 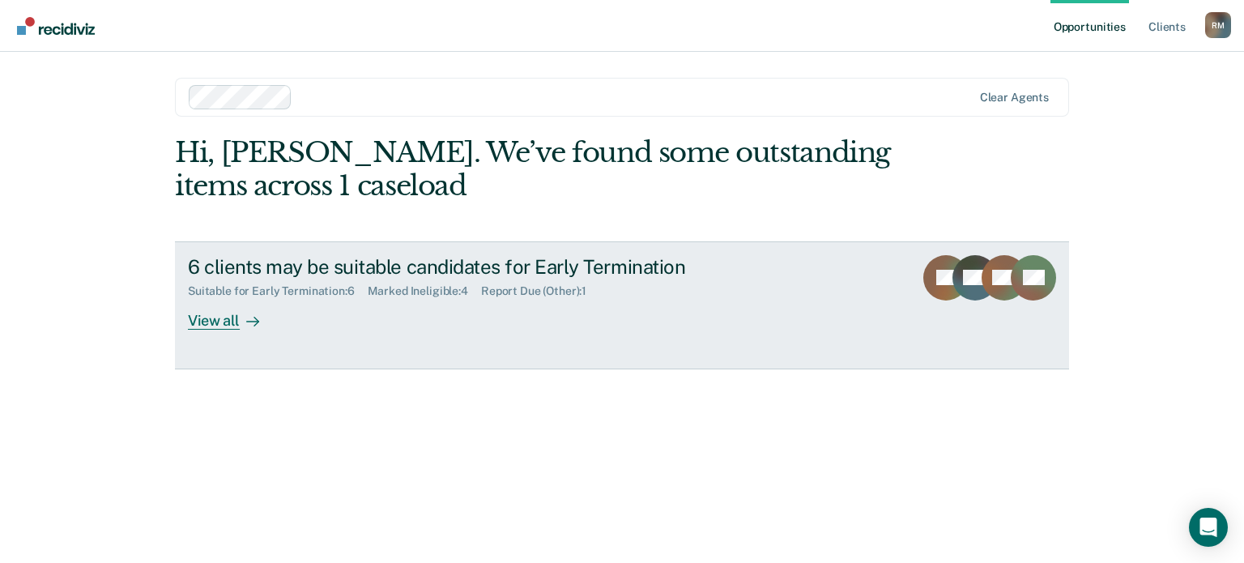 What do you see at coordinates (56, 26) in the screenshot?
I see `img: Recidiviz` at bounding box center [56, 26].